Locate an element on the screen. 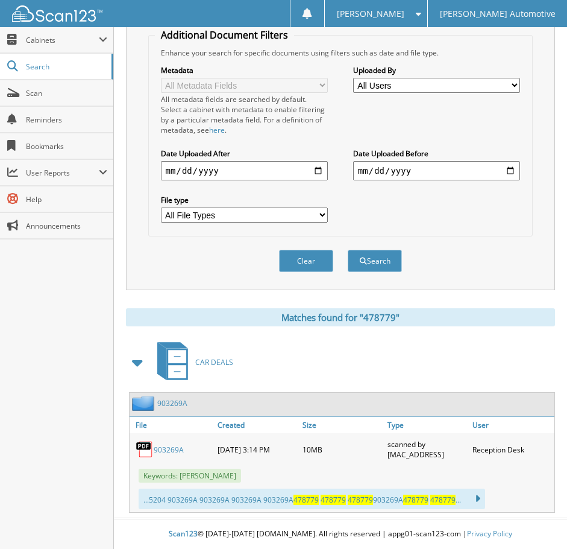  div: Reception Desk is located at coordinates (512, 449).